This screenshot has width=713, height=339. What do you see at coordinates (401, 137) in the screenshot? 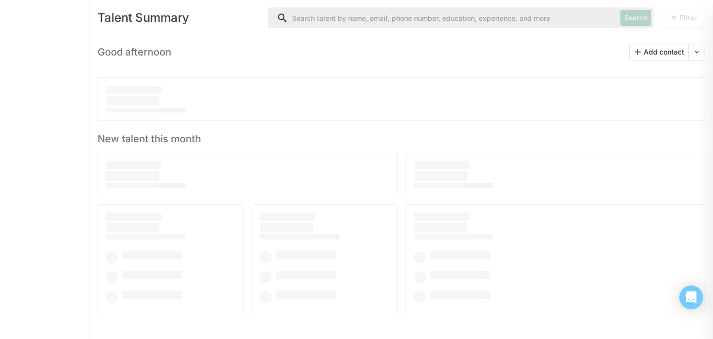
I see `h3: New talent this month` at bounding box center [401, 137].